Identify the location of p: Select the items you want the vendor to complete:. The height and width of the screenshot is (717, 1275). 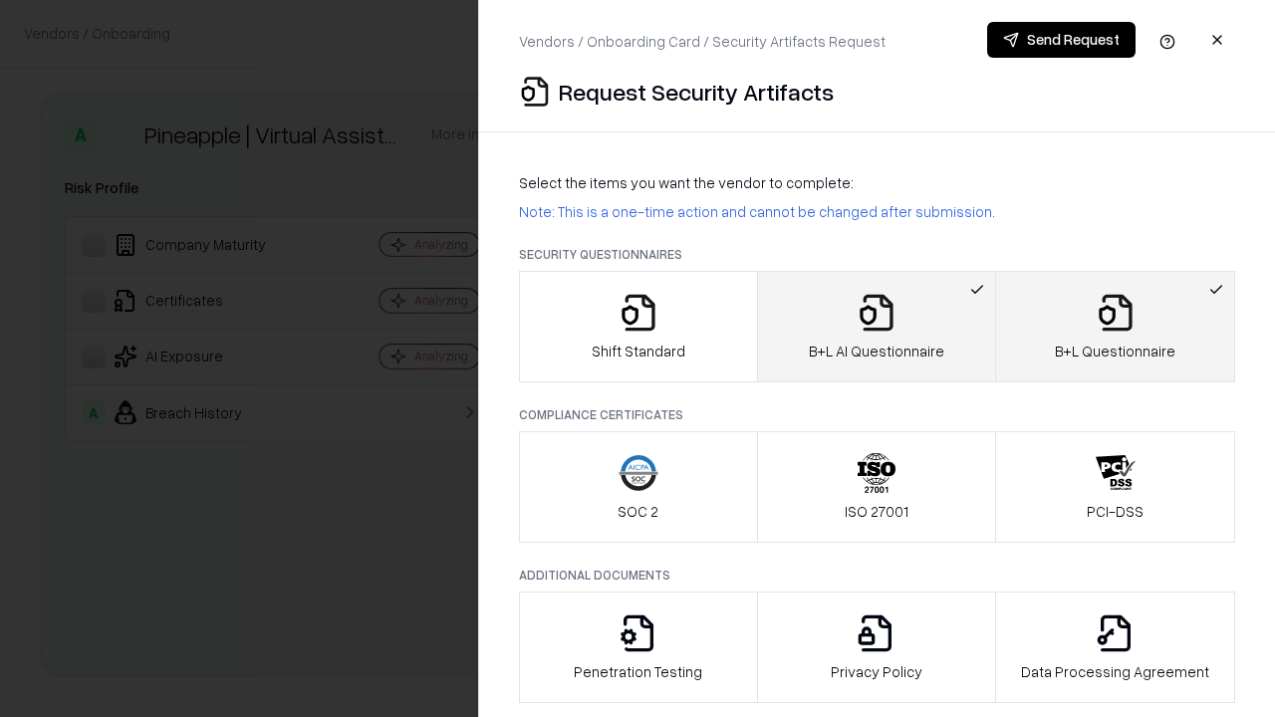
(876, 182).